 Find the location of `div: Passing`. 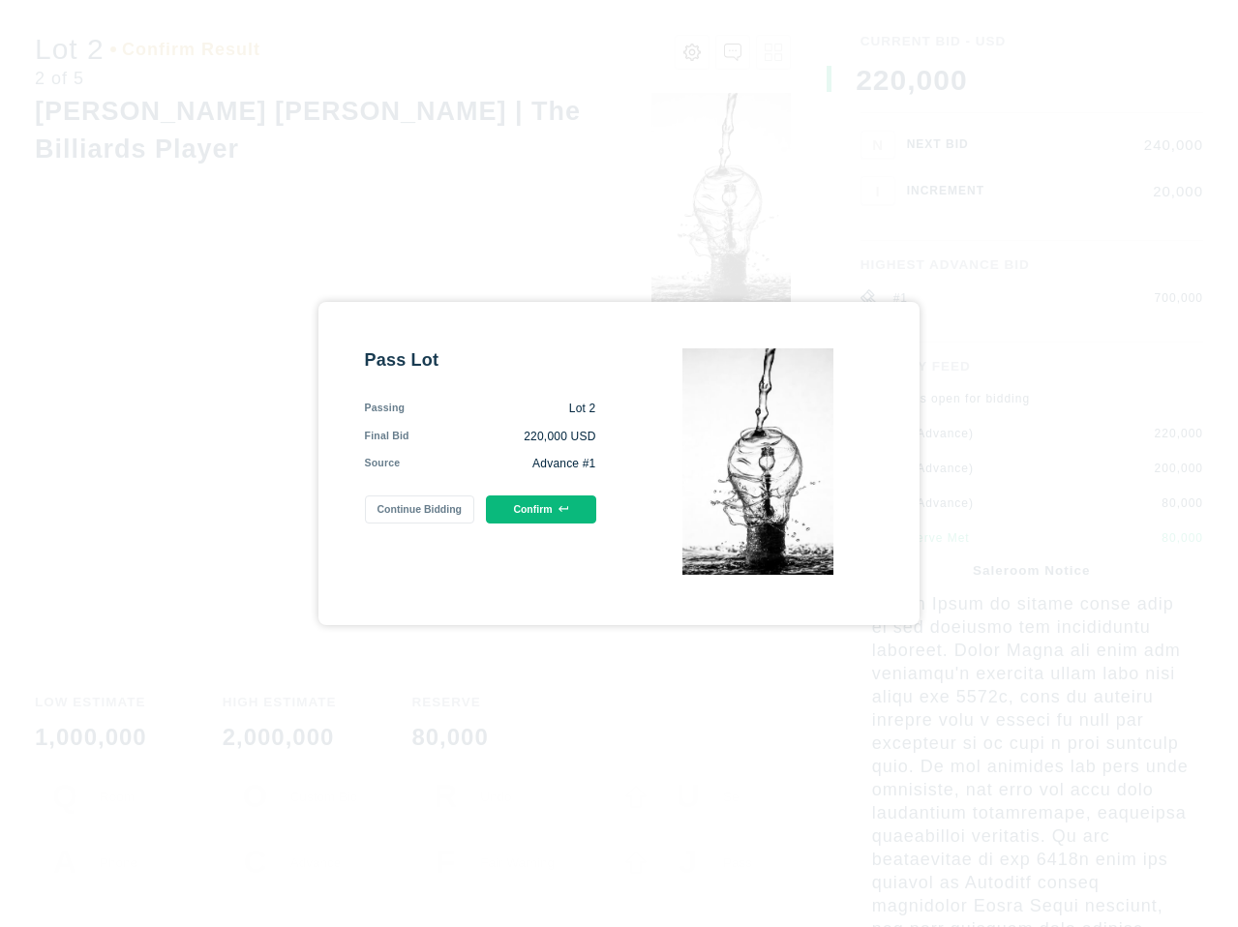

div: Passing is located at coordinates (385, 409).